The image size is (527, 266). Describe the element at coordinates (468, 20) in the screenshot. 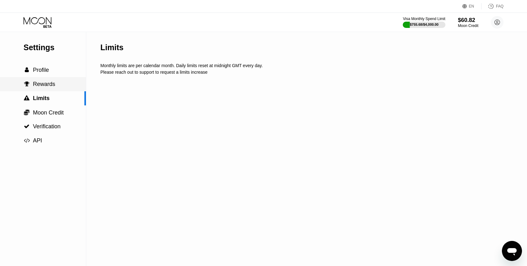

I see `div: $60.82` at that location.